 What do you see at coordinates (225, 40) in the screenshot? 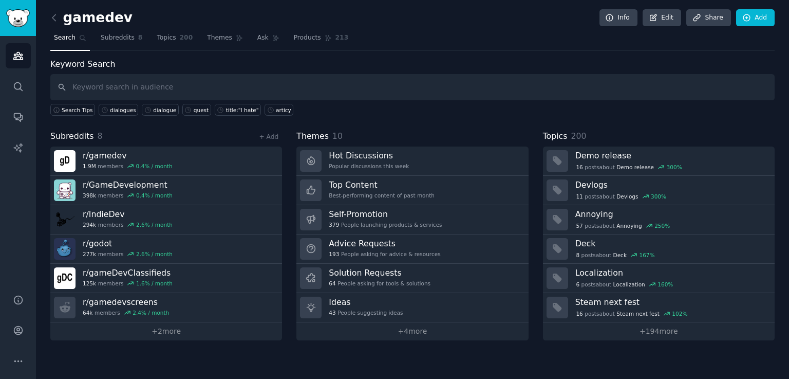
I see `a: Themes` at bounding box center [225, 40].